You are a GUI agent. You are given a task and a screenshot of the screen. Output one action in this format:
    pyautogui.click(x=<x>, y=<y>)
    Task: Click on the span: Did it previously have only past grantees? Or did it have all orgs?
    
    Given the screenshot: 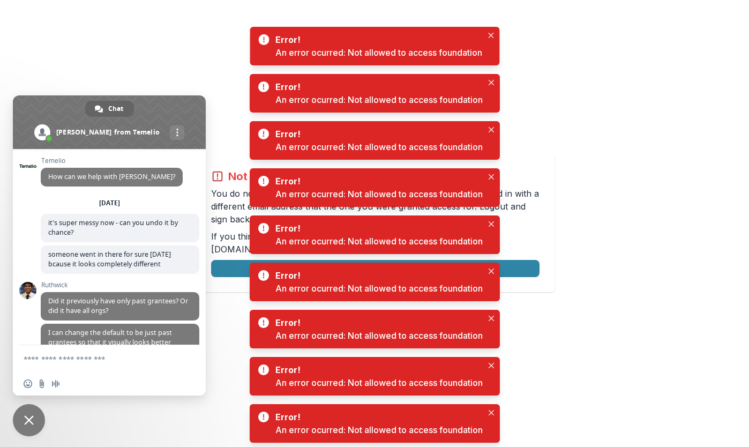 What is the action you would take?
    pyautogui.click(x=118, y=306)
    